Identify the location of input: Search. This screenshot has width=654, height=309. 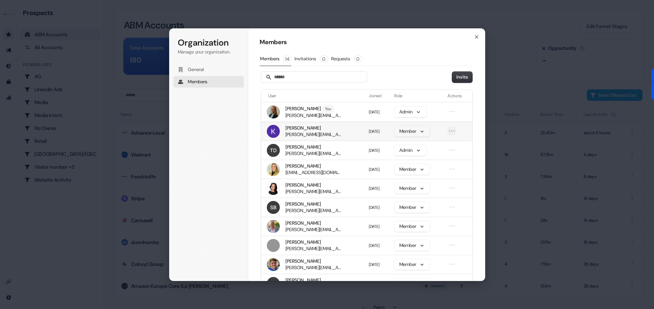
(314, 77).